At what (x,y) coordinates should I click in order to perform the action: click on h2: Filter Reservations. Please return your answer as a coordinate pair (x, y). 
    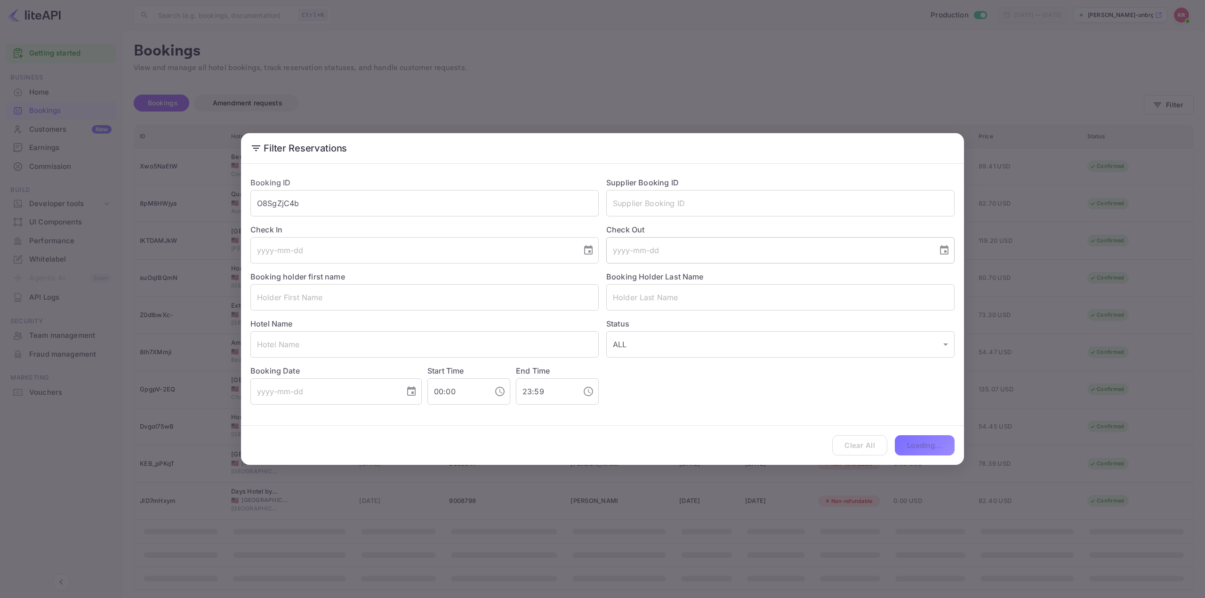
    Looking at the image, I should click on (602, 148).